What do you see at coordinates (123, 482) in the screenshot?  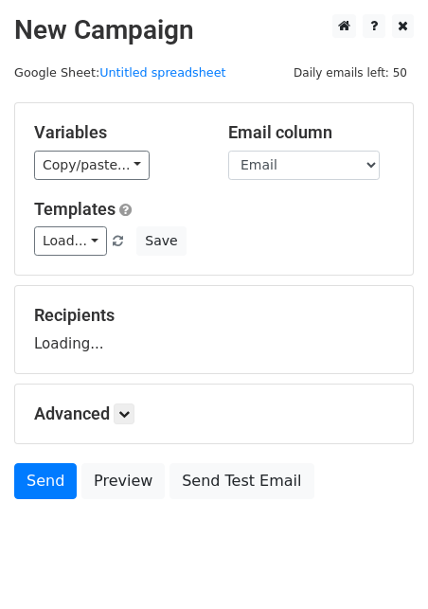 I see `a: Preview` at bounding box center [123, 482].